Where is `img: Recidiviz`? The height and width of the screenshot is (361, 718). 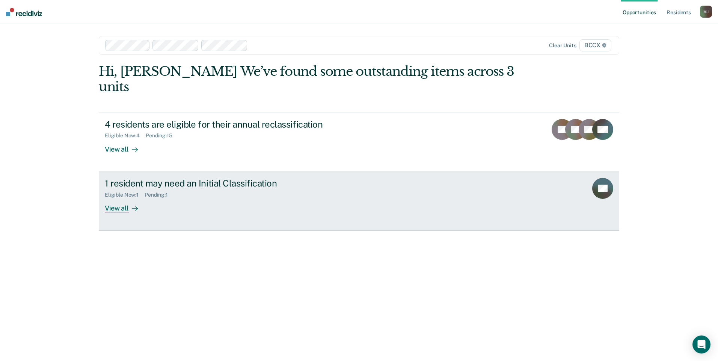 img: Recidiviz is located at coordinates (24, 12).